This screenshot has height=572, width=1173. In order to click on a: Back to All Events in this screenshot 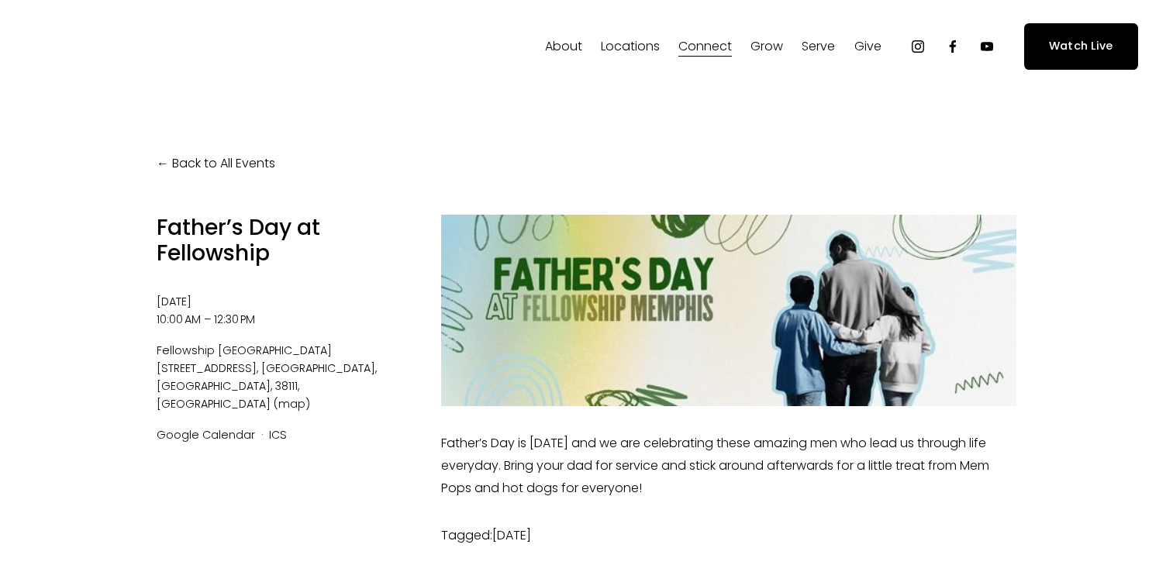, I will do `click(216, 164)`.